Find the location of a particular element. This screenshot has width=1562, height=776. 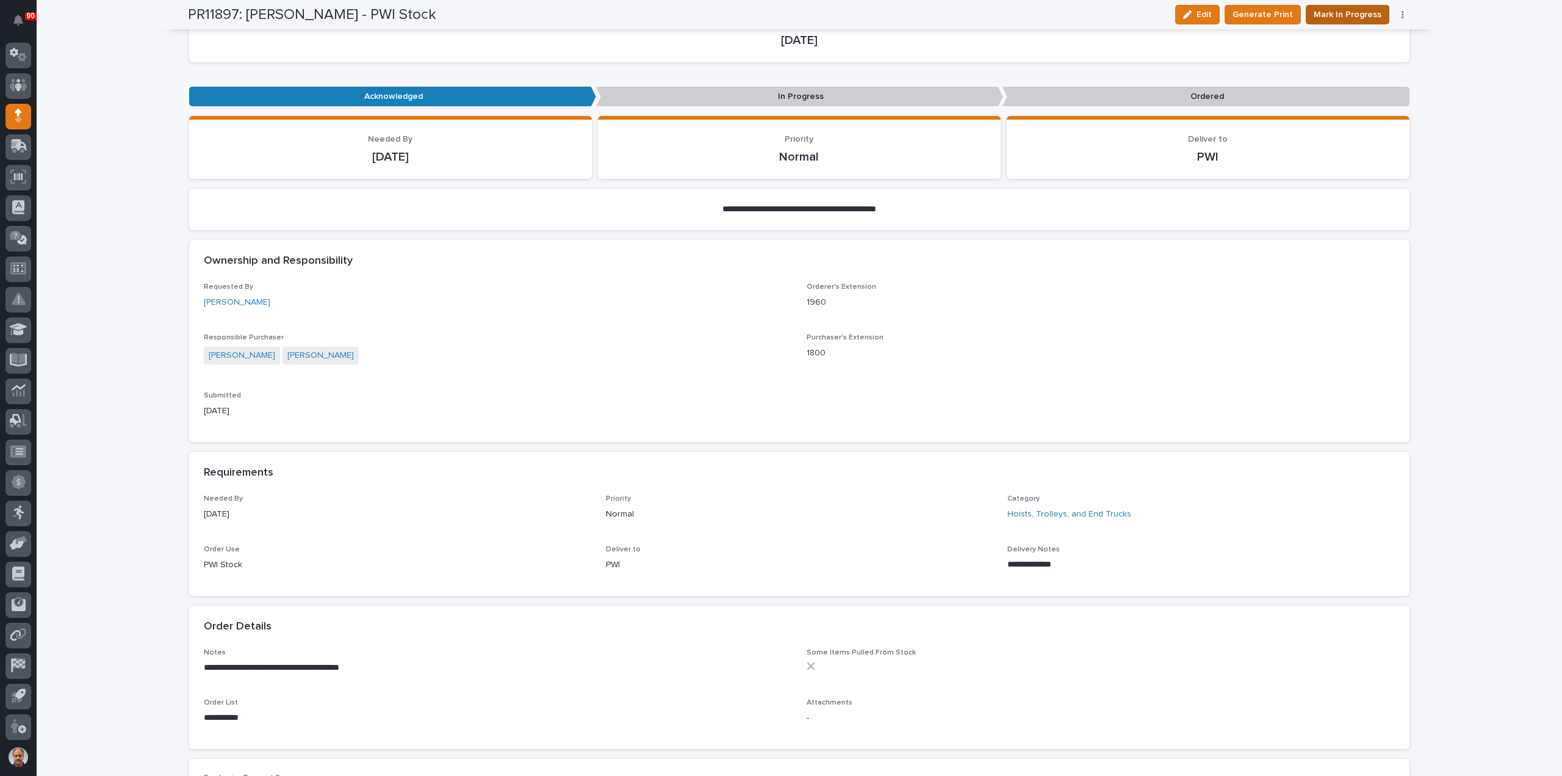

span: Submitted is located at coordinates (222, 396).